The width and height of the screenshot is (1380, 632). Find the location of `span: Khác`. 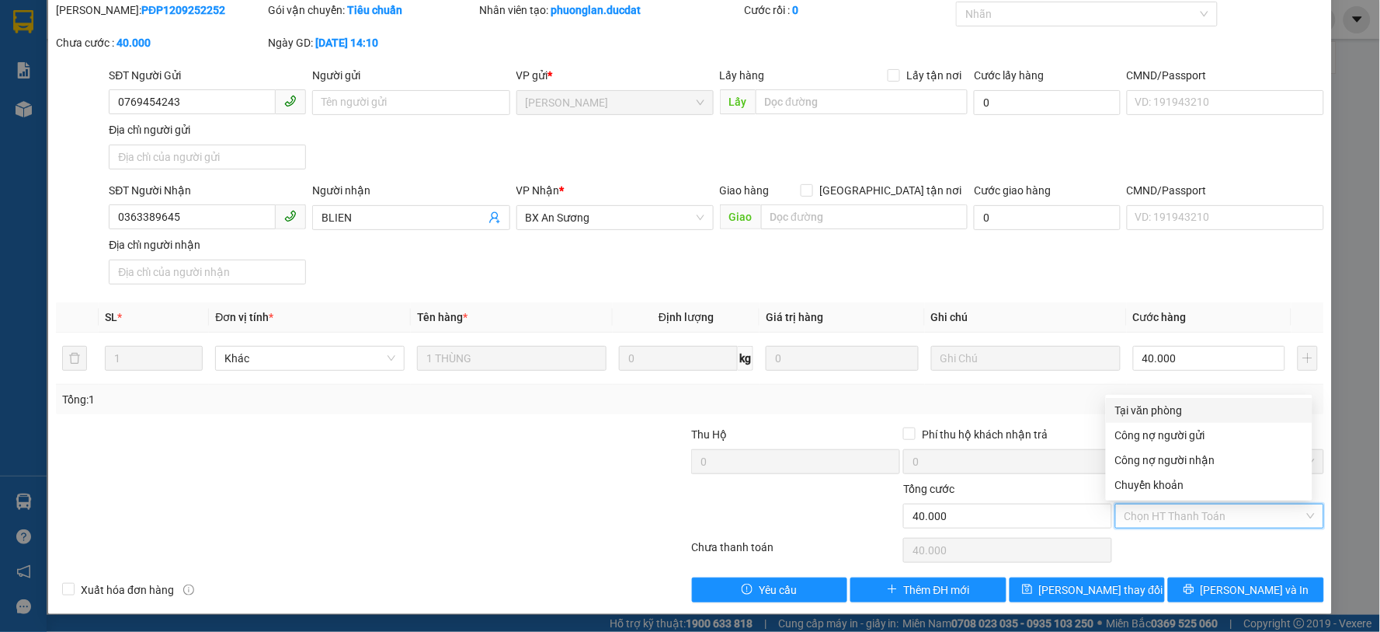

span: Khác is located at coordinates (310, 358).